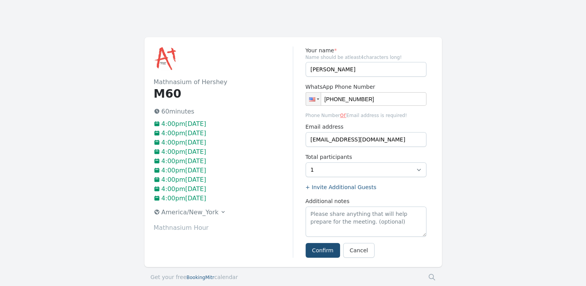  Describe the element at coordinates (166, 59) in the screenshot. I see `img: Mathnasium of Hershey` at that location.